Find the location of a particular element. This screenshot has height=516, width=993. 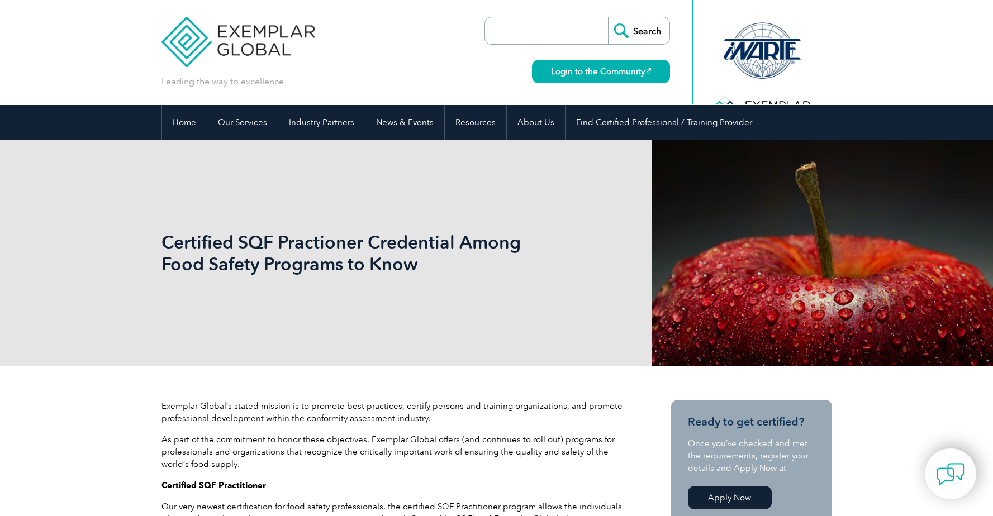

p: Once you’ve checked and met the requirements, register your details and Apply Now at is located at coordinates (752, 456).